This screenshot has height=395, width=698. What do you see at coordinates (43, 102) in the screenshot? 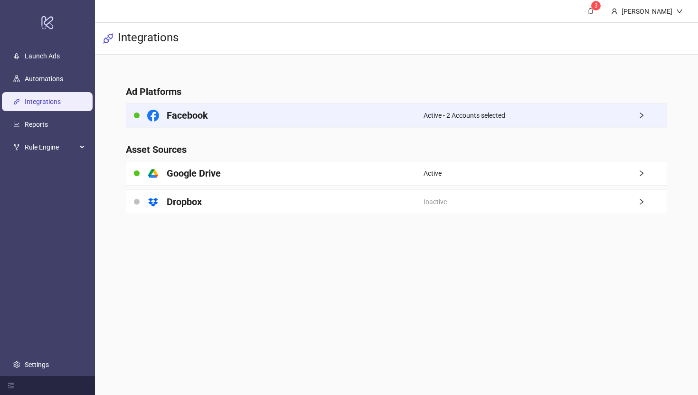
I see `a: Integrations` at bounding box center [43, 102].